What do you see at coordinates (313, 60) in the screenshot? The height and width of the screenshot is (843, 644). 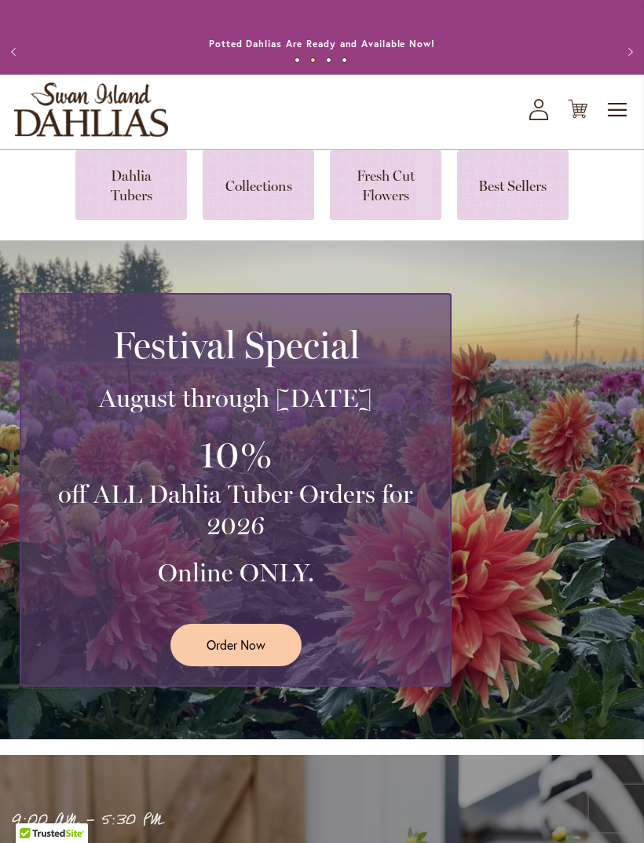 I see `button: 2 of 4` at bounding box center [313, 60].